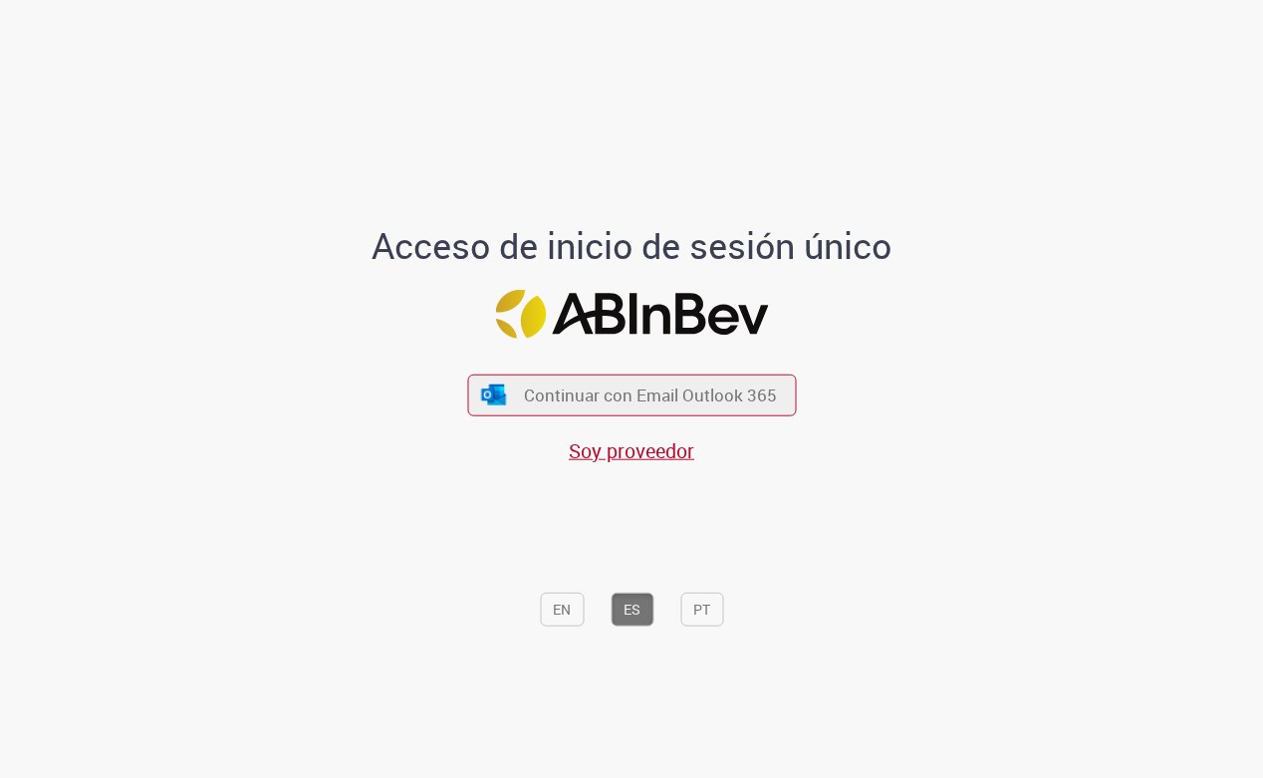 Image resolution: width=1263 pixels, height=778 pixels. I want to click on span: Soy proveedor, so click(632, 449).